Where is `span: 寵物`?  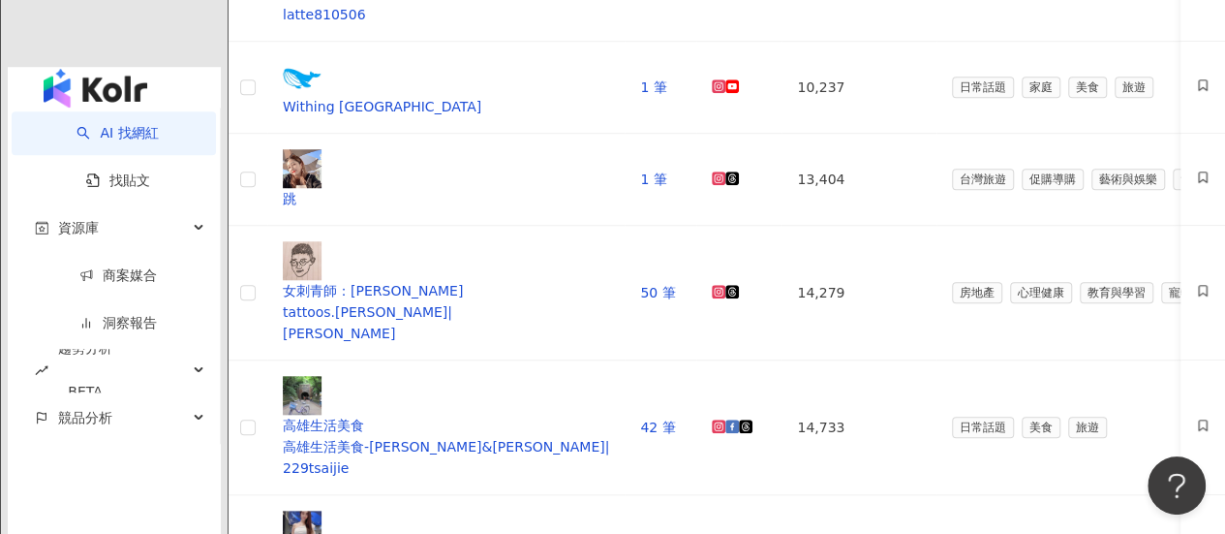
span: 寵物 is located at coordinates (1180, 292).